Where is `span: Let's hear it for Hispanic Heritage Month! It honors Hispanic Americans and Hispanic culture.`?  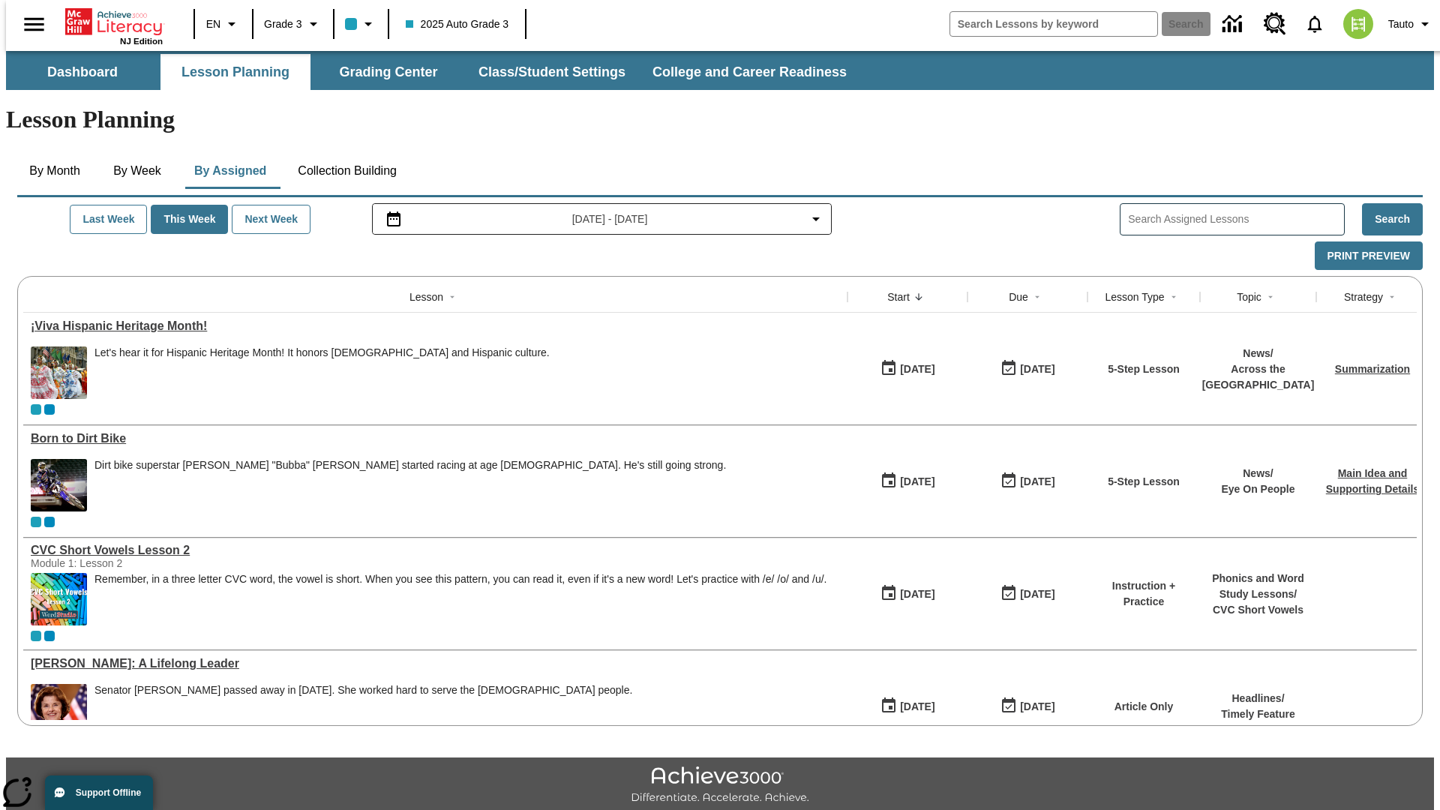
span: Let's hear it for Hispanic Heritage Month! It honors Hispanic Americans and Hispanic culture. is located at coordinates (322, 373).